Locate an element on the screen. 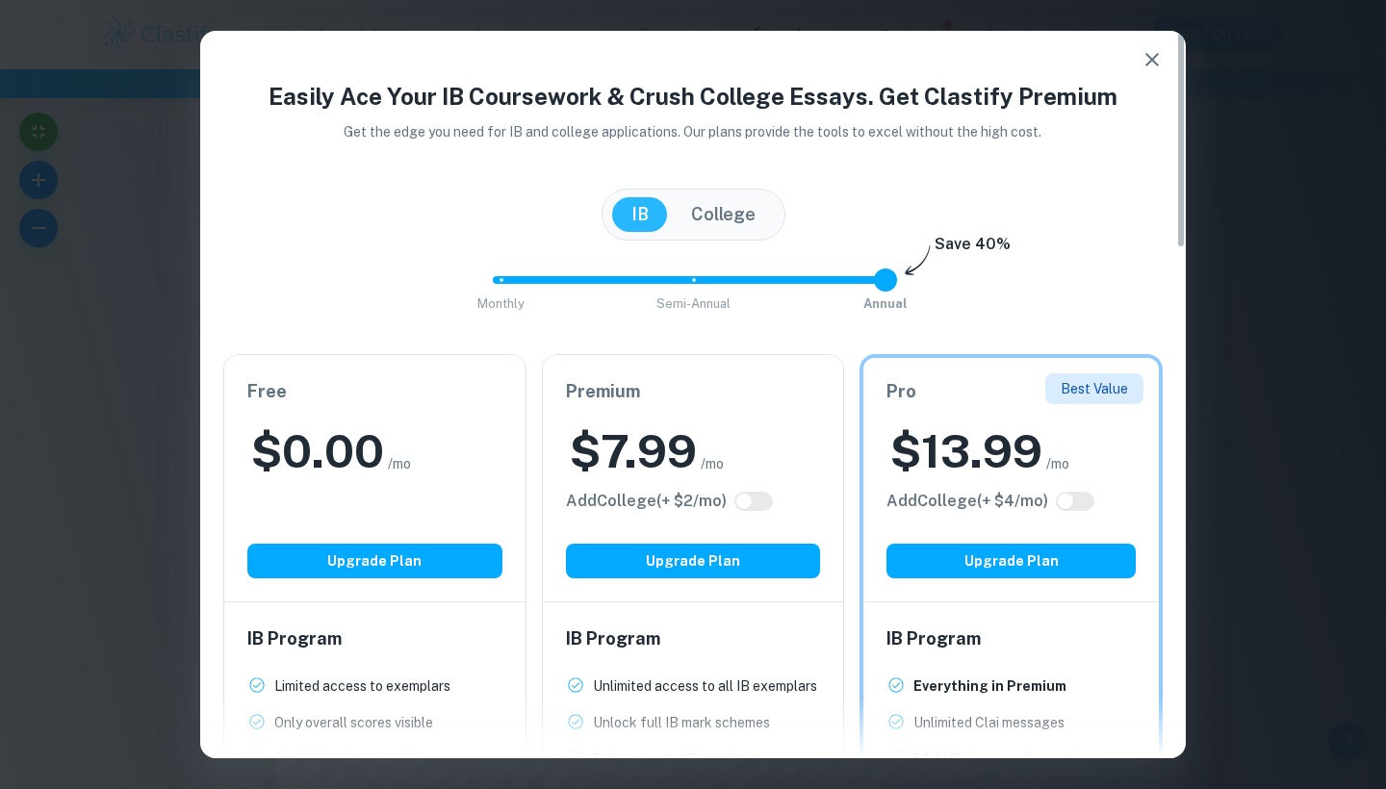 This screenshot has height=789, width=1386. span: Monthly is located at coordinates (500, 303).